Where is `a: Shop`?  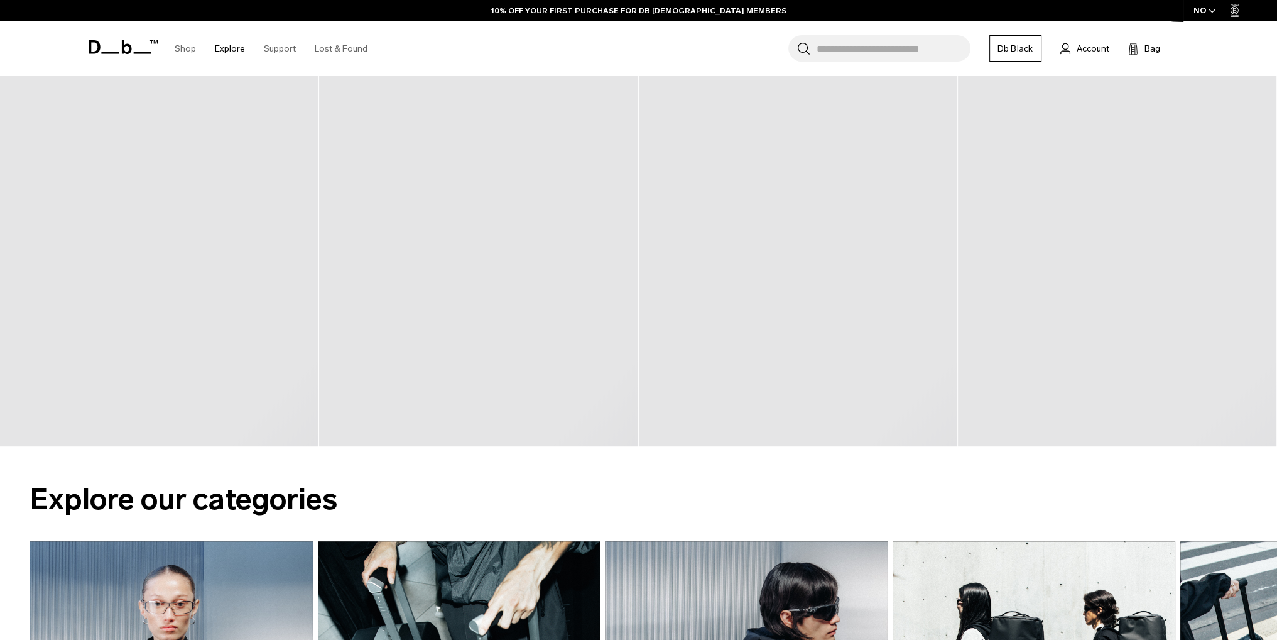 a: Shop is located at coordinates (185, 48).